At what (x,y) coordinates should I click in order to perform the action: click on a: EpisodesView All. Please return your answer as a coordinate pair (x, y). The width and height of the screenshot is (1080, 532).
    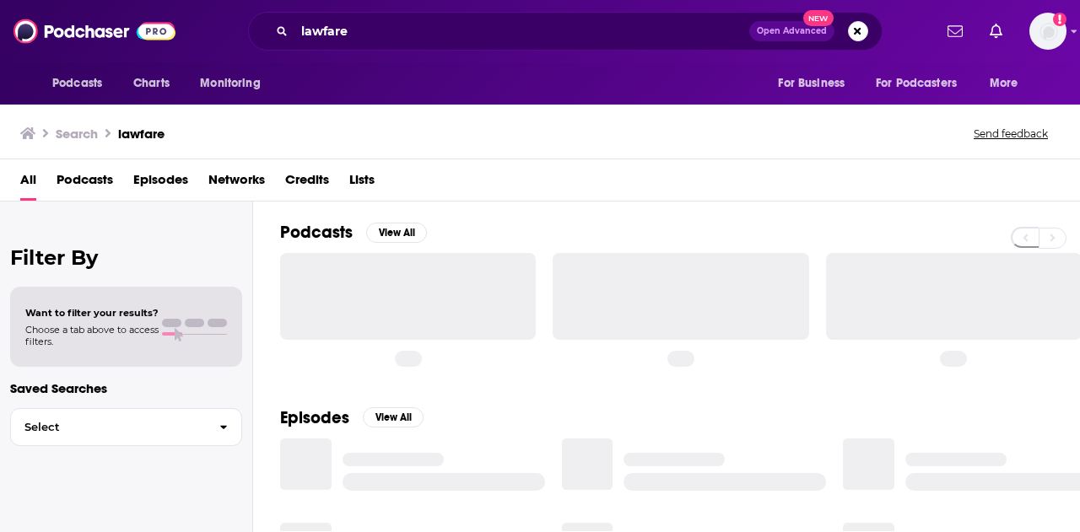
    Looking at the image, I should click on (352, 418).